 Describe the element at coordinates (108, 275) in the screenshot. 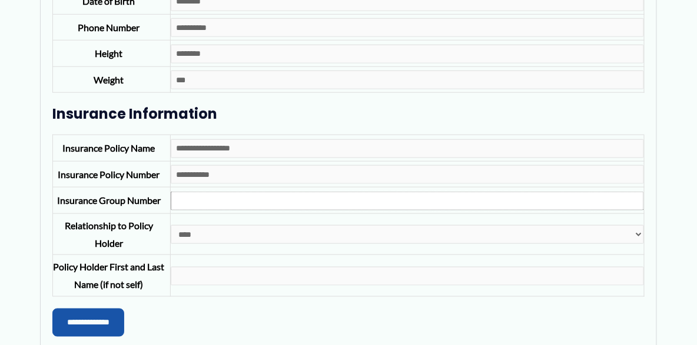

I see `label: Policy Holder First and Last Name (if not self)` at that location.